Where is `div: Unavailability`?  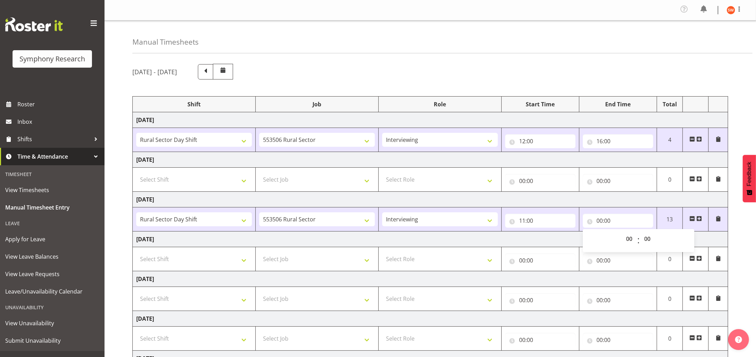
div: Unavailability is located at coordinates (52, 307).